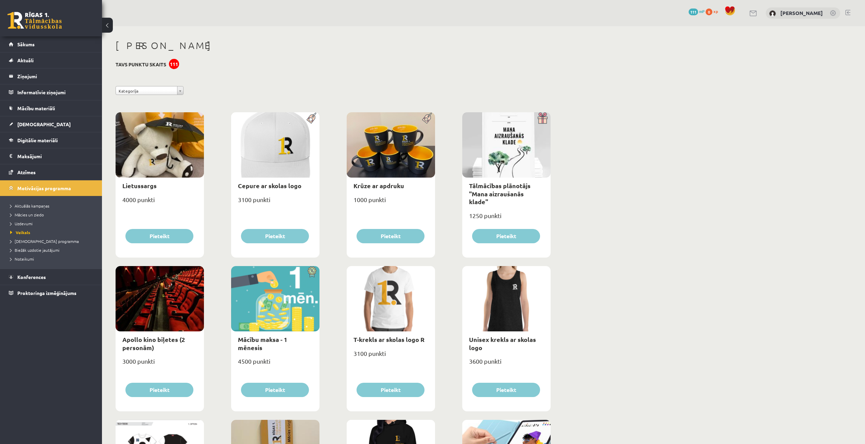 The image size is (865, 444). What do you see at coordinates (270, 185) in the screenshot?
I see `a: Cepure ar skolas logo` at bounding box center [270, 185].